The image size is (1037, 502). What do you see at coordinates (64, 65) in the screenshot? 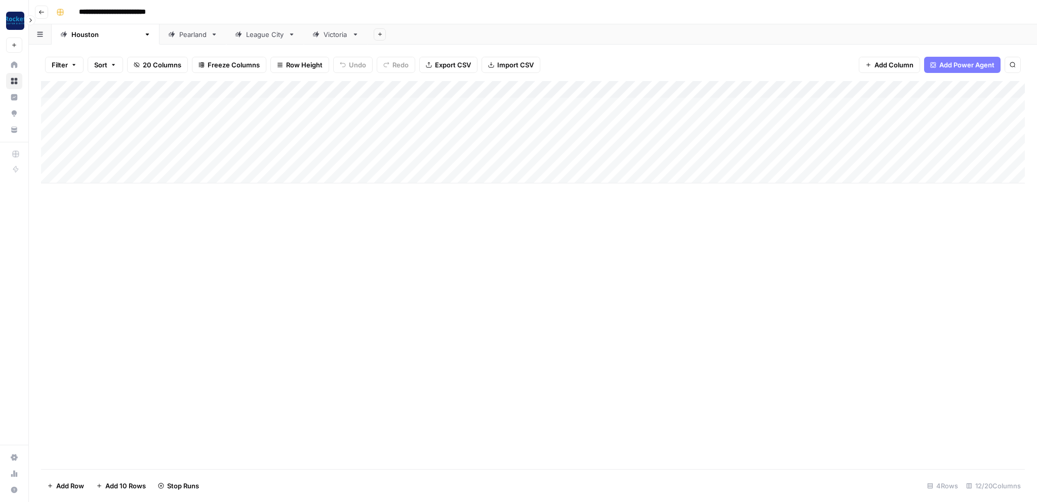
I see `button: Filter` at bounding box center [64, 65].